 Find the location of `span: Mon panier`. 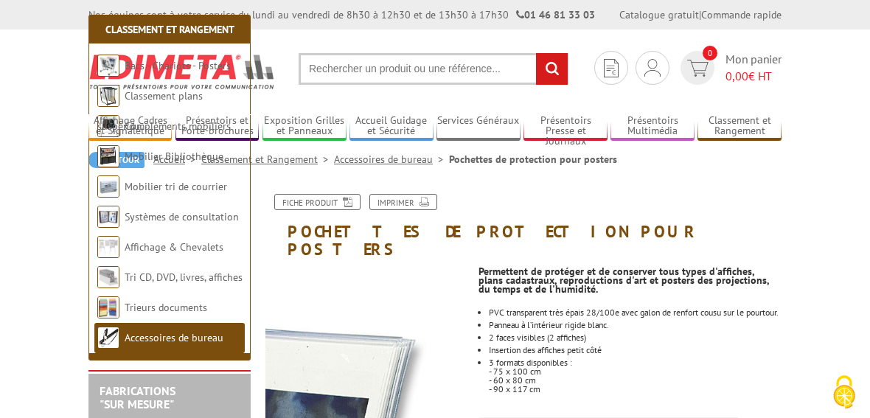

span: Mon panier is located at coordinates (753, 68).